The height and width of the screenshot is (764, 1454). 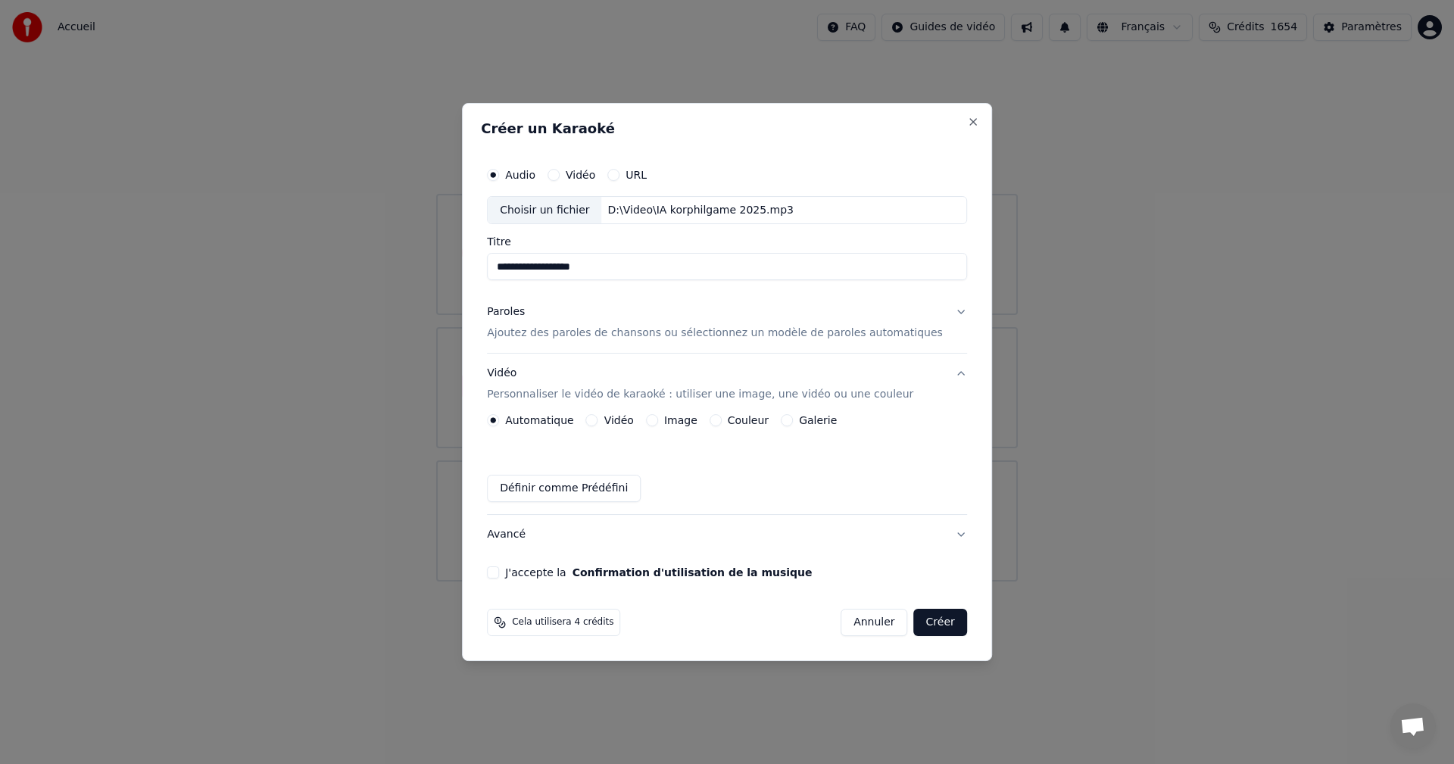 What do you see at coordinates (727, 129) in the screenshot?
I see `h2: Créer un Karaoké` at bounding box center [727, 129].